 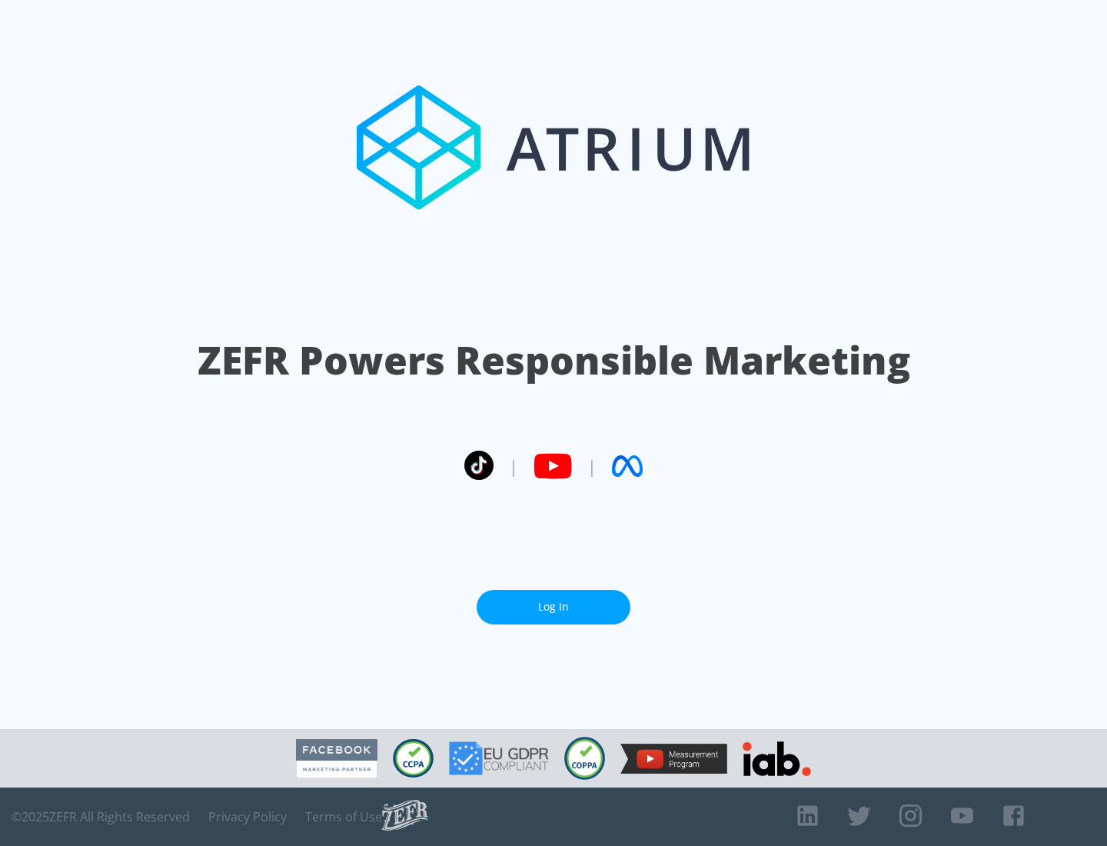 I want to click on span: © 2025 ZEFR All Rights Reserved, so click(x=101, y=816).